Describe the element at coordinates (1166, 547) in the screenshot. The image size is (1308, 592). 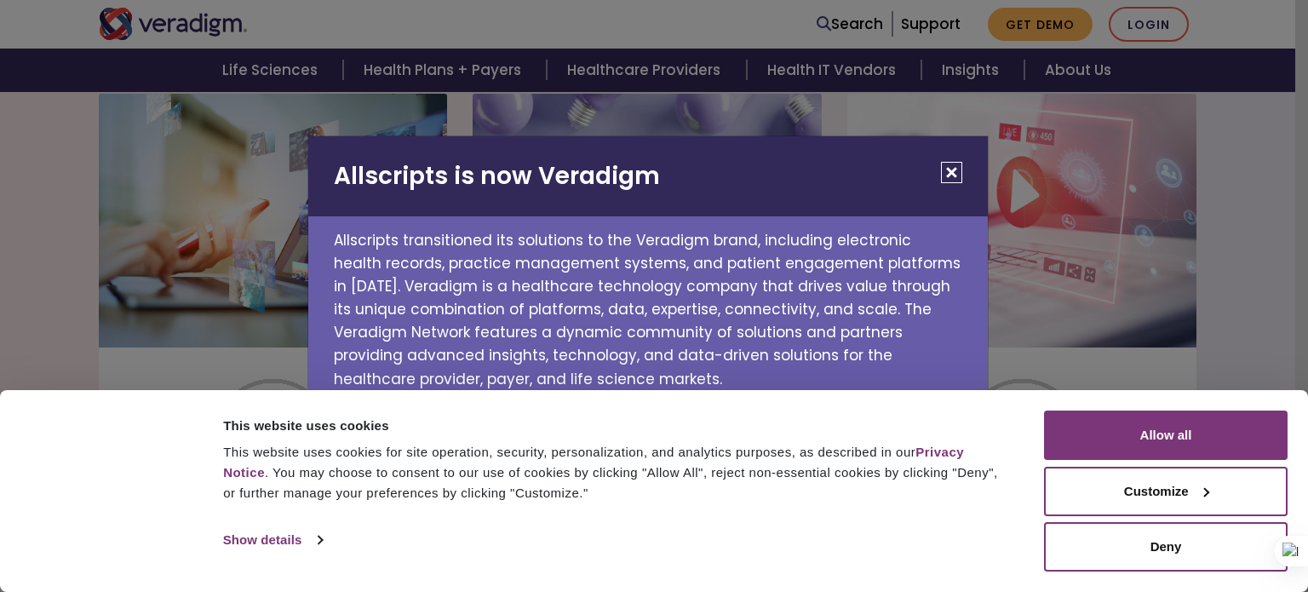
I see `button: Deny` at that location.